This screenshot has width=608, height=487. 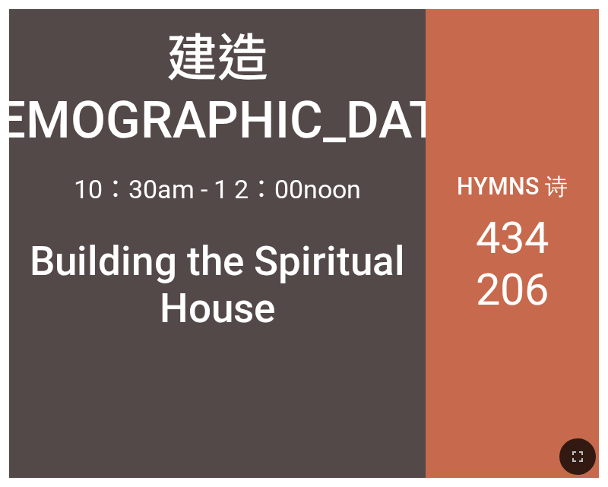 What do you see at coordinates (217, 285) in the screenshot?
I see `div: Building the Spiritual House` at bounding box center [217, 285].